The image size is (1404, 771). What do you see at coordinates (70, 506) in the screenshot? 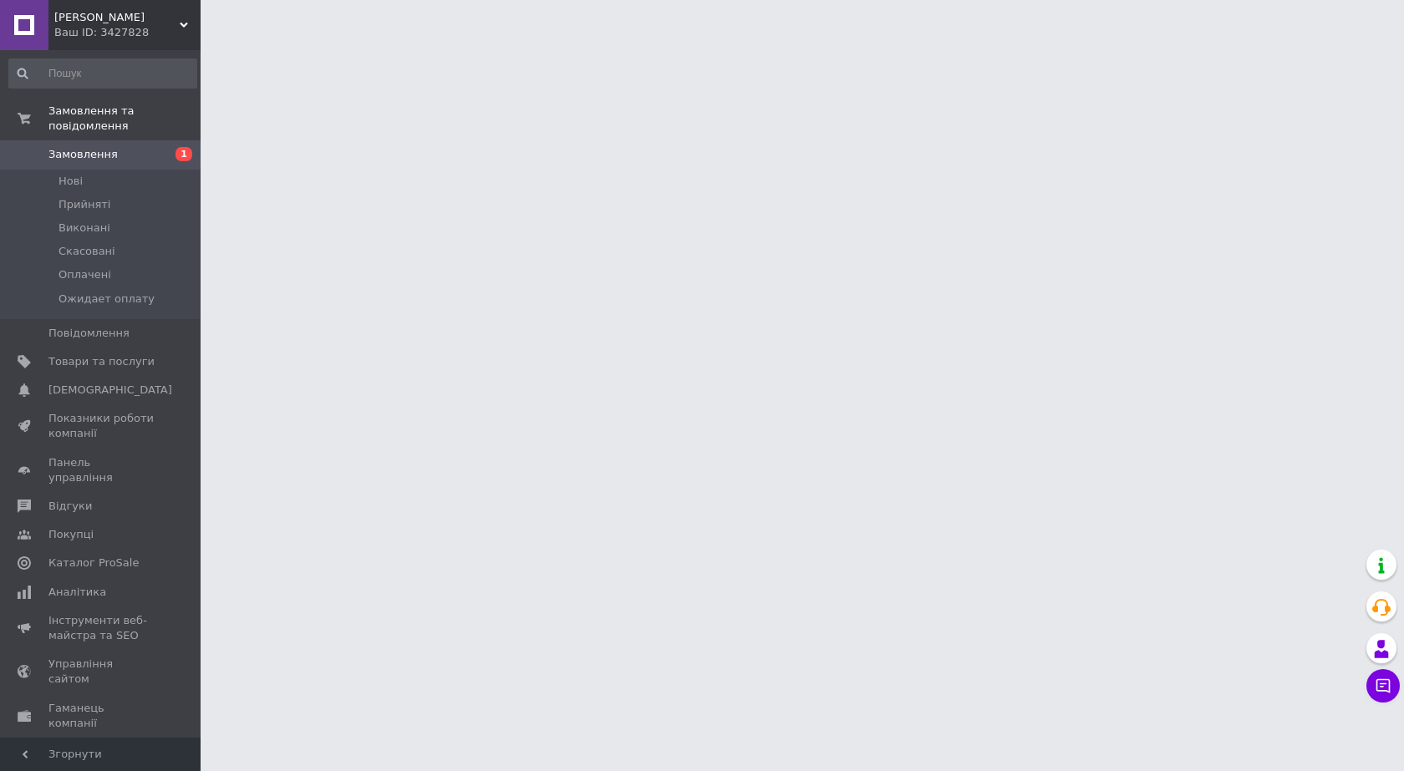
I see `span: Відгуки` at bounding box center [70, 506].